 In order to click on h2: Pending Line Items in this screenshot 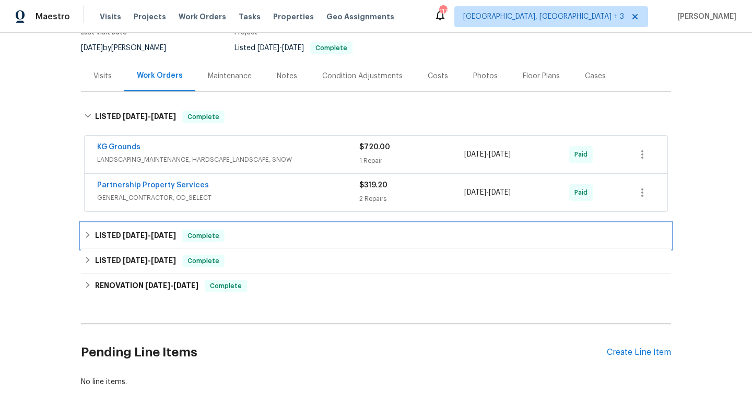, I will do `click(344, 353)`.